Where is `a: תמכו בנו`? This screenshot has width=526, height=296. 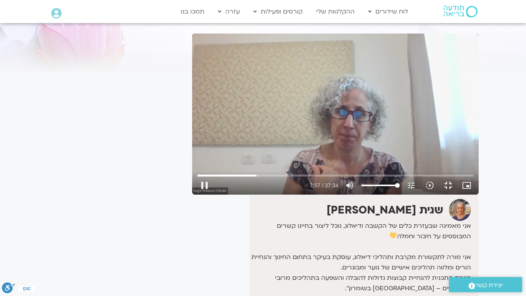 a: תמכו בנו is located at coordinates (193, 12).